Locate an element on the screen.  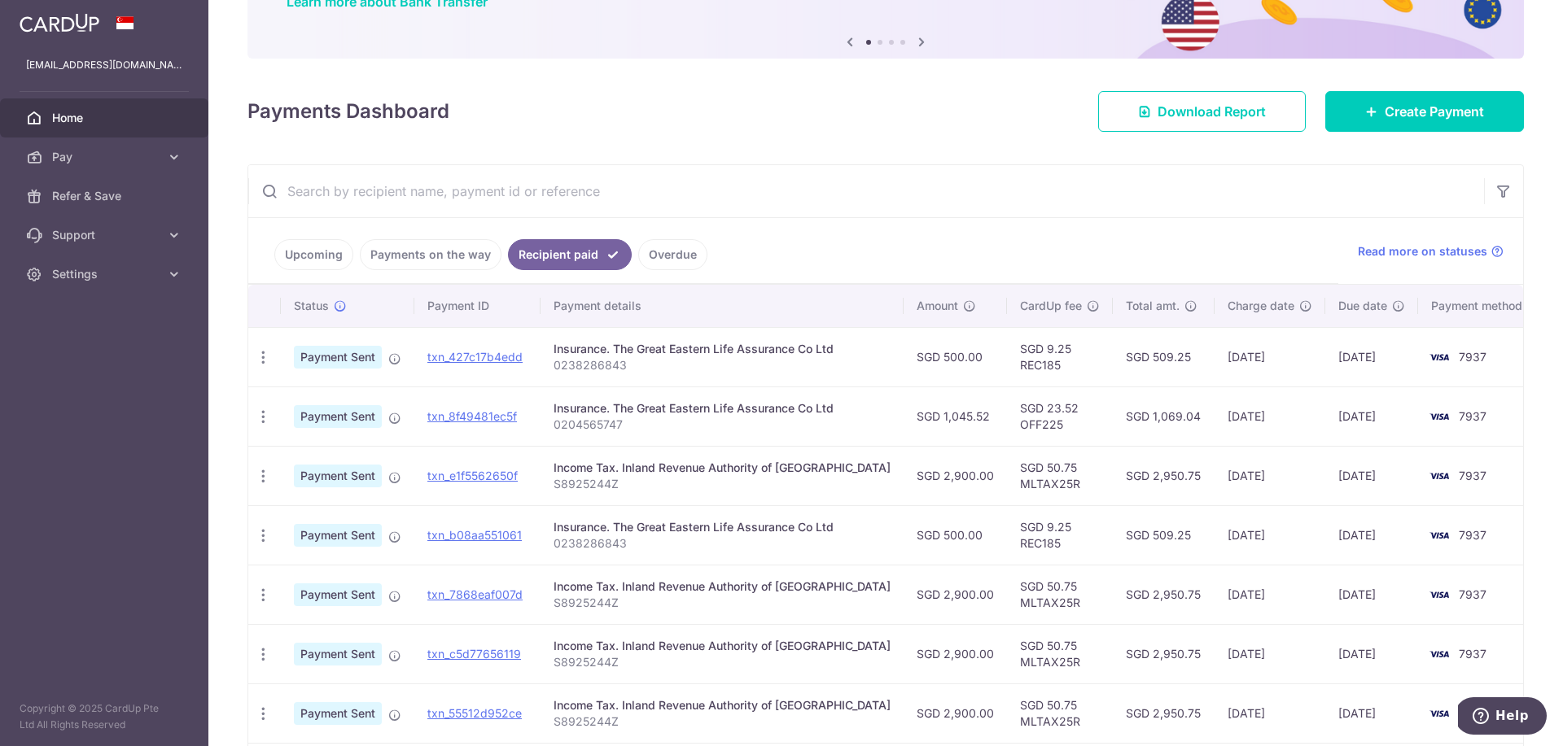
a: Overdue is located at coordinates (672, 255).